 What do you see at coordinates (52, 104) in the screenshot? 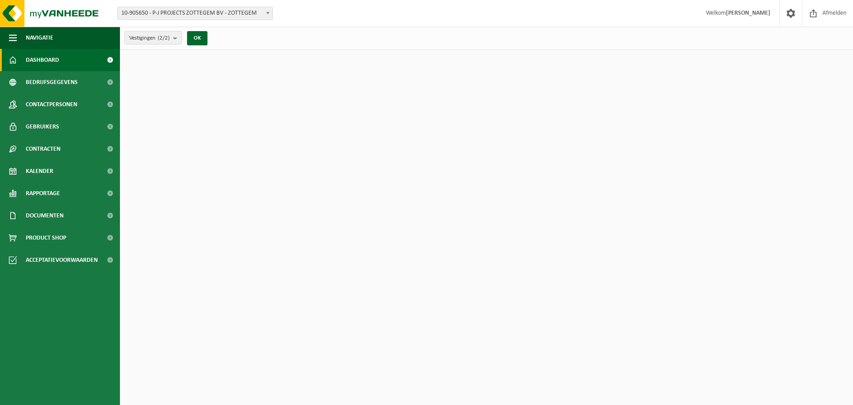
I see `span: Contactpersonen` at bounding box center [52, 104].